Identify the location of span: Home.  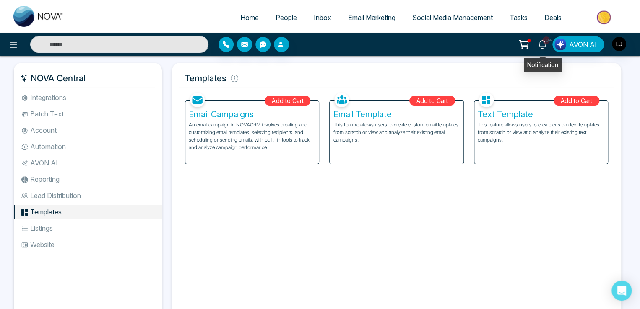
(249, 18).